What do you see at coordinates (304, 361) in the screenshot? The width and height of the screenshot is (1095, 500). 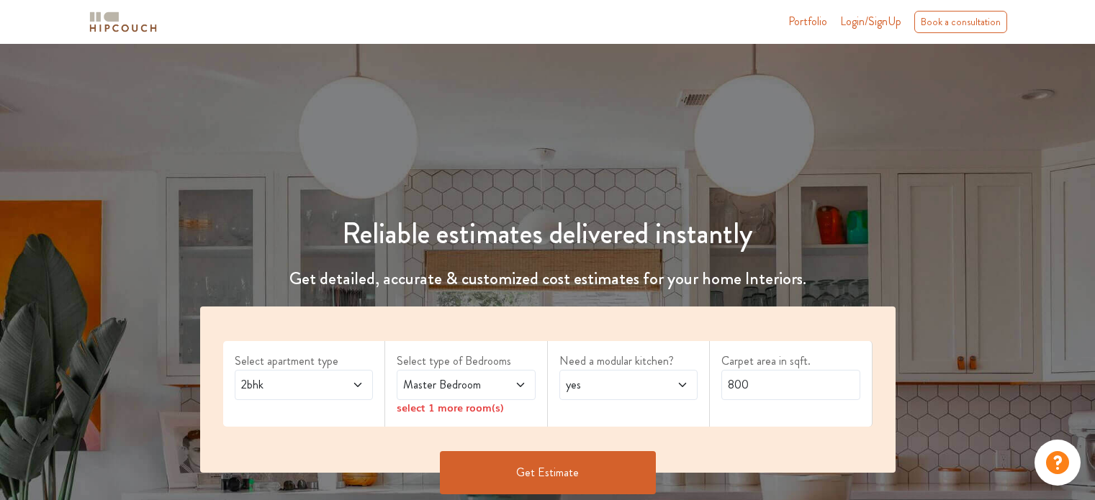 I see `label: Select apartment type` at bounding box center [304, 361].